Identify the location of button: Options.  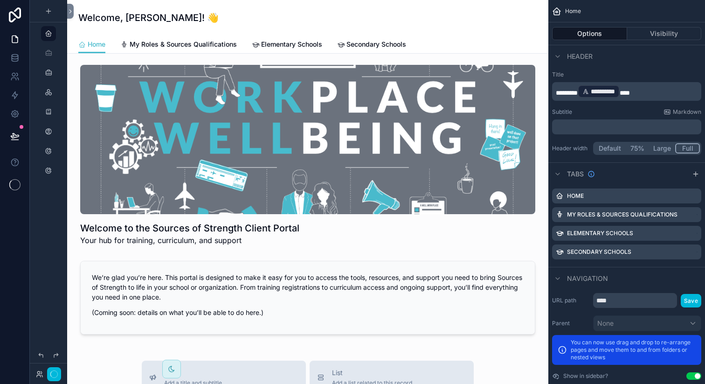
(589, 34).